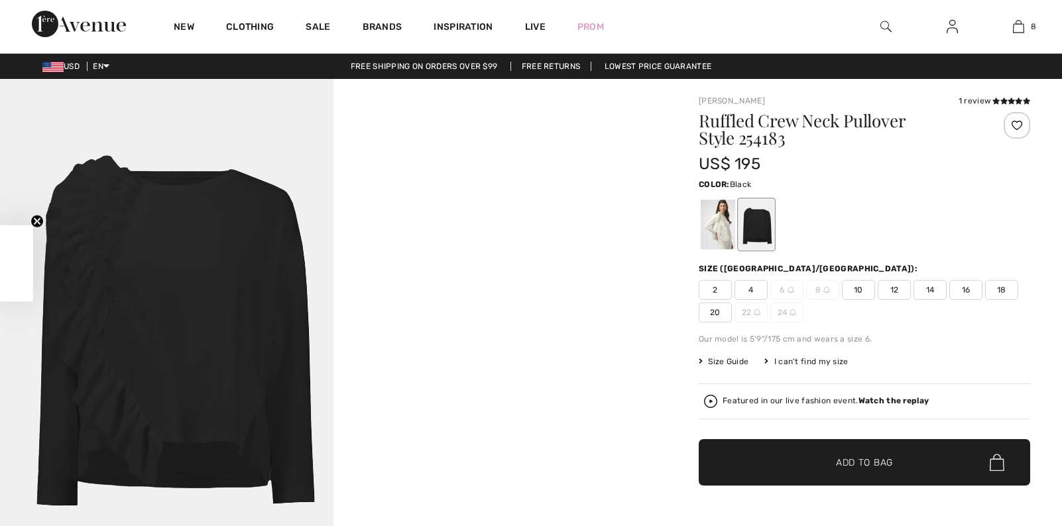 This screenshot has height=526, width=1062. What do you see at coordinates (865, 462) in the screenshot?
I see `button: Add to Bag` at bounding box center [865, 462].